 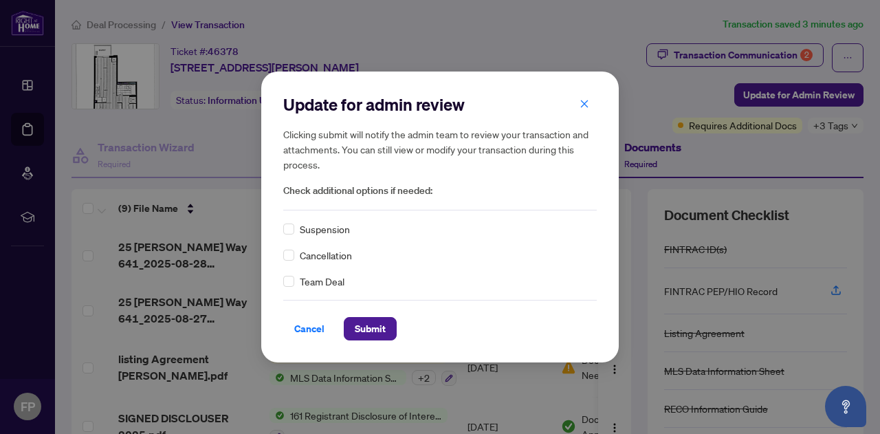 I want to click on span: Submit, so click(x=370, y=329).